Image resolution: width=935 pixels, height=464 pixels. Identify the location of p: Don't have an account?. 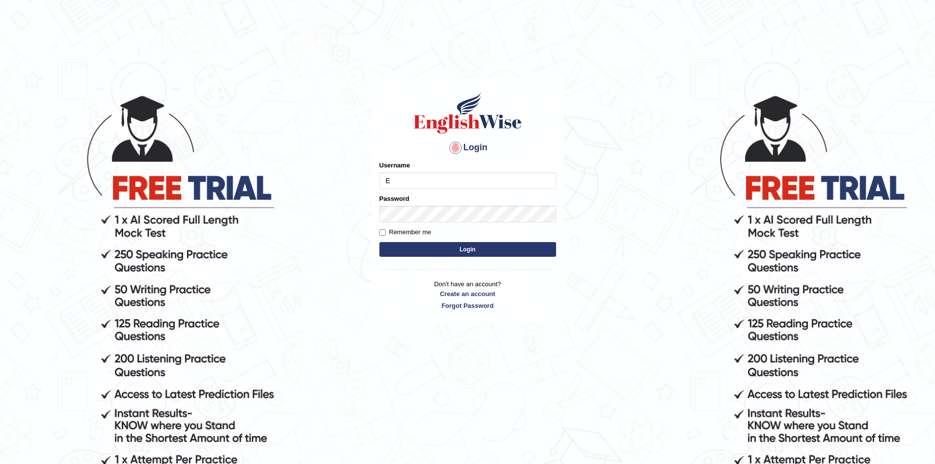
(468, 294).